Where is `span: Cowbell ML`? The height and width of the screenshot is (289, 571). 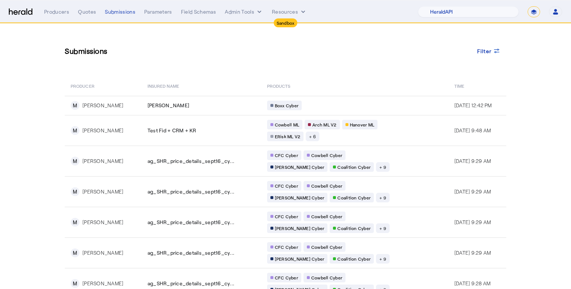
span: Cowbell ML is located at coordinates (287, 124).